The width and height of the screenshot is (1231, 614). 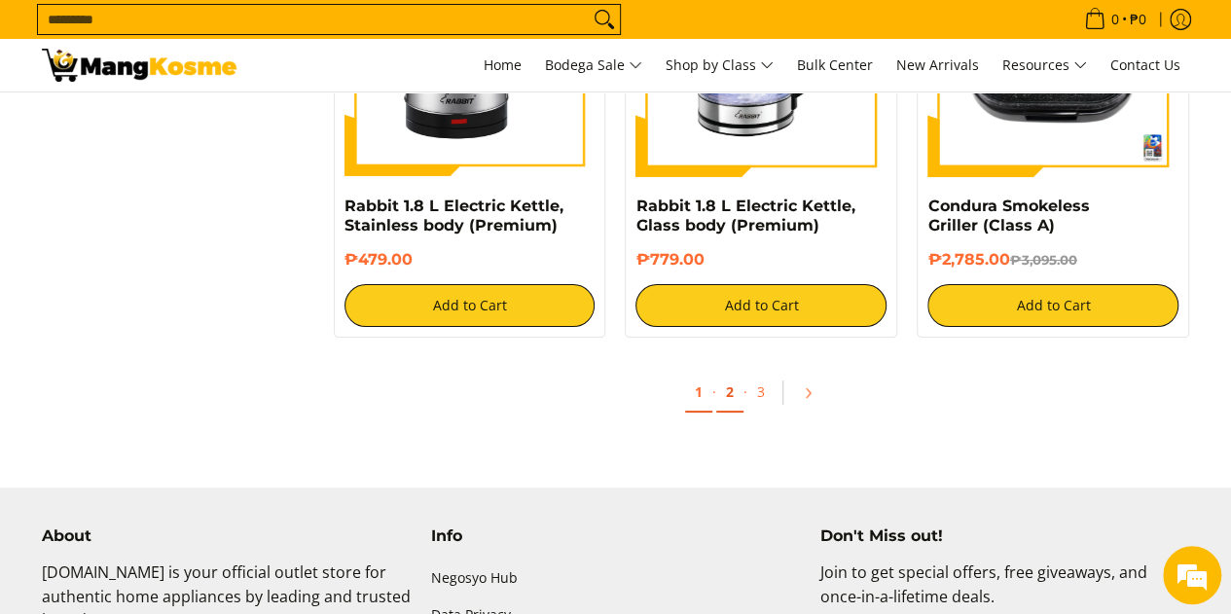 I want to click on span: Bodega Sale, so click(x=594, y=65).